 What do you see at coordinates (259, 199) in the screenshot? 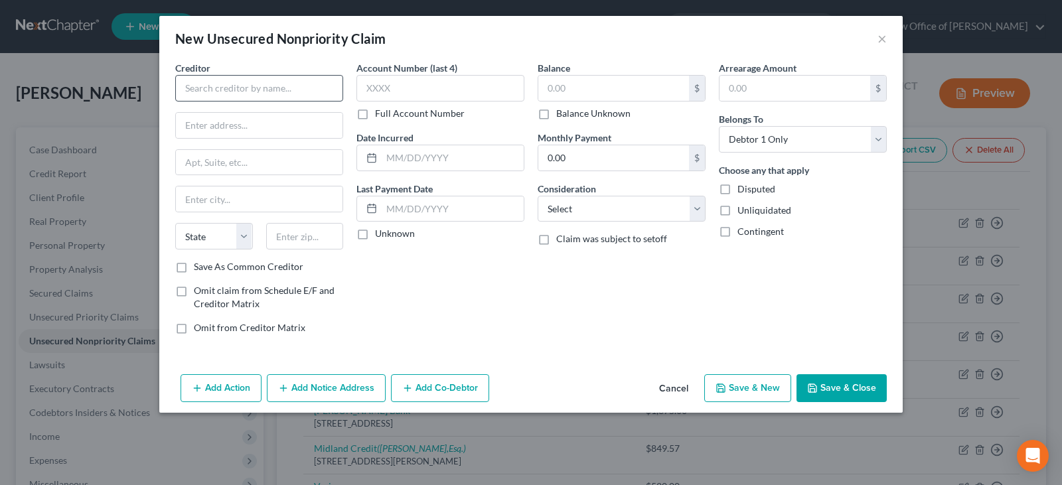
I see `input: Enter city...` at bounding box center [259, 199].